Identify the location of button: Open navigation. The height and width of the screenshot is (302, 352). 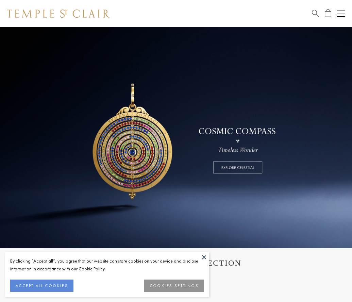
(341, 14).